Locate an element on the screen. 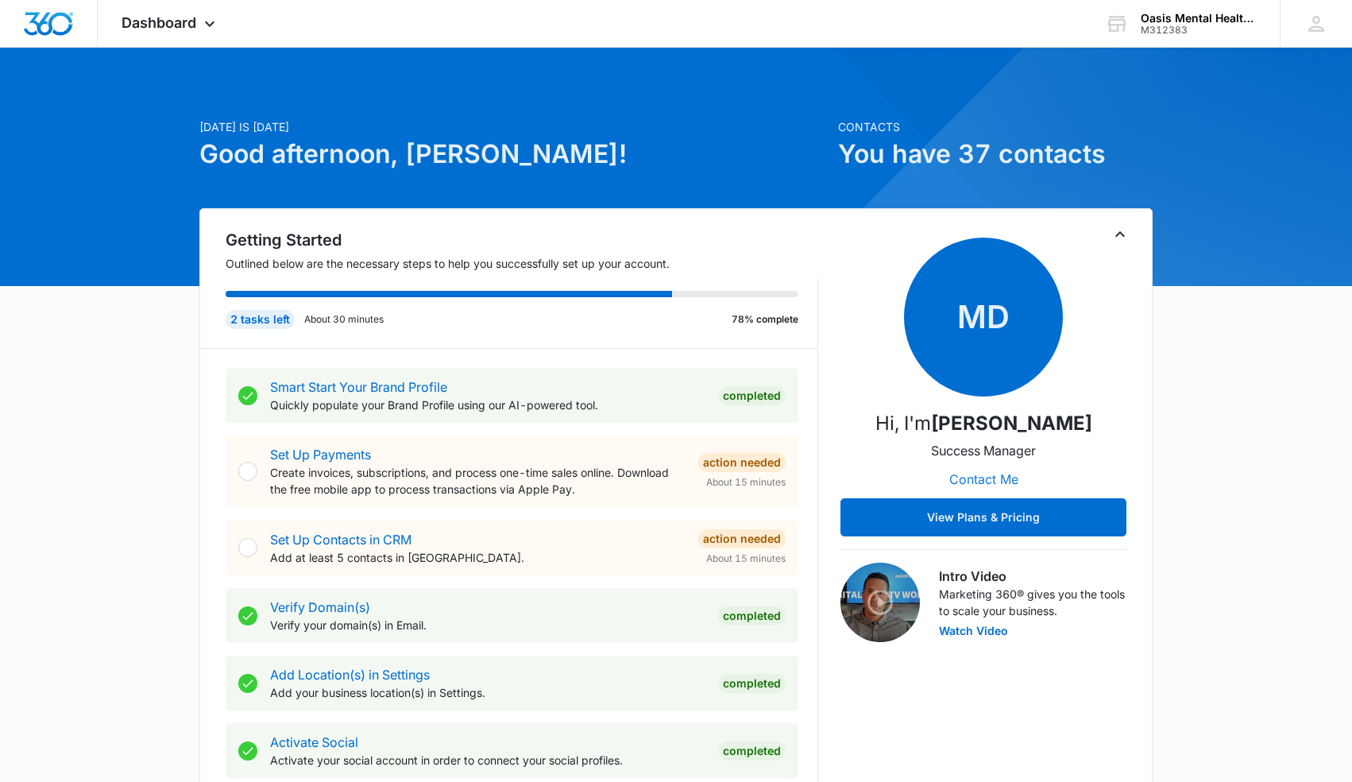 The width and height of the screenshot is (1352, 782). h3: Intro Video is located at coordinates (1033, 576).